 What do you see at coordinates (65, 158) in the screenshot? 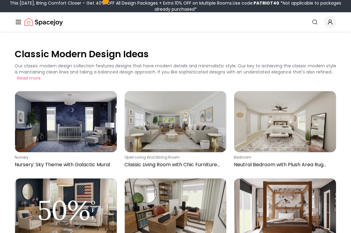
I see `p: nursery` at bounding box center [65, 158].